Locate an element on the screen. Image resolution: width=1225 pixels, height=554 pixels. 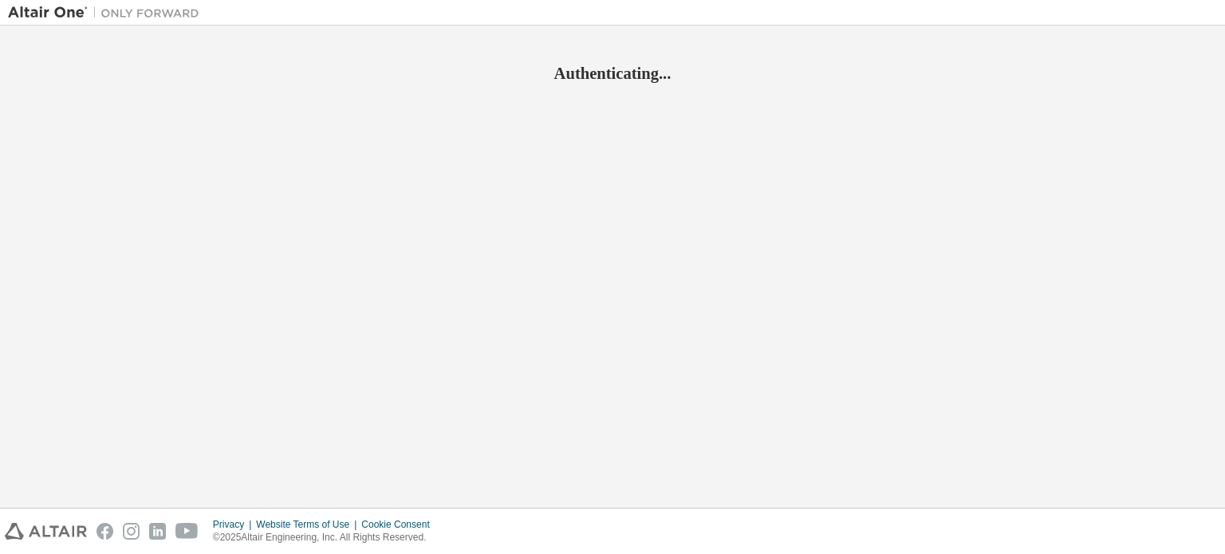
img: Altair One is located at coordinates (108, 13).